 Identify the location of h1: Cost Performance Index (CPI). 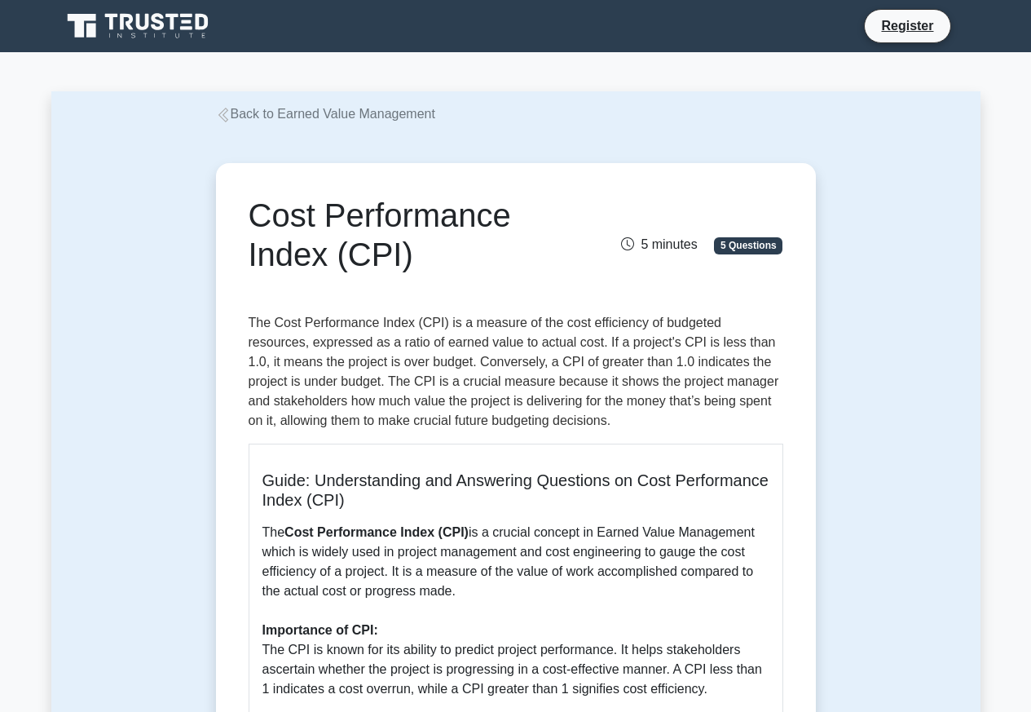
(423, 235).